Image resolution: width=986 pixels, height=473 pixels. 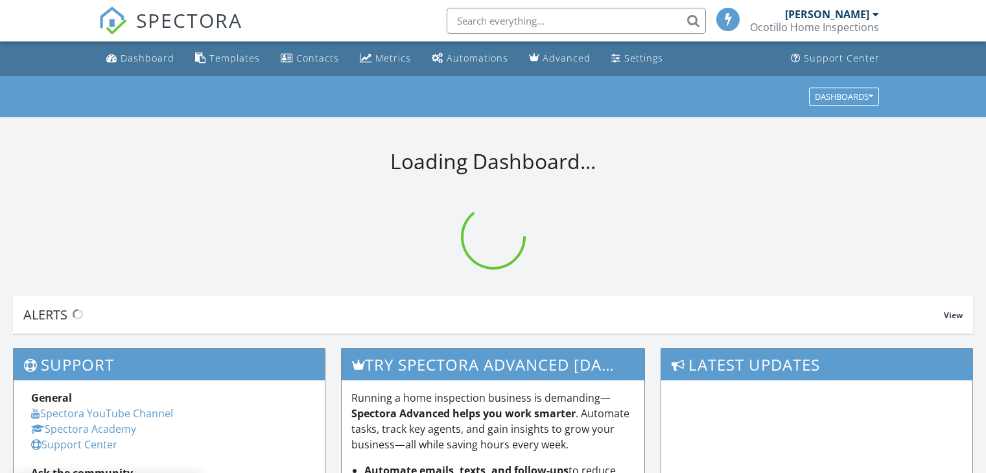 What do you see at coordinates (464, 414) in the screenshot?
I see `strong: Spectora Advanced helps you work smarter` at bounding box center [464, 414].